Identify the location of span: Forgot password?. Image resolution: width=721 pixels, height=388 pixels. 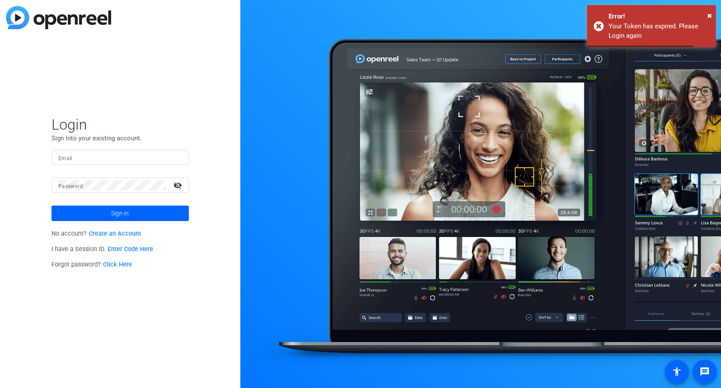
(92, 264).